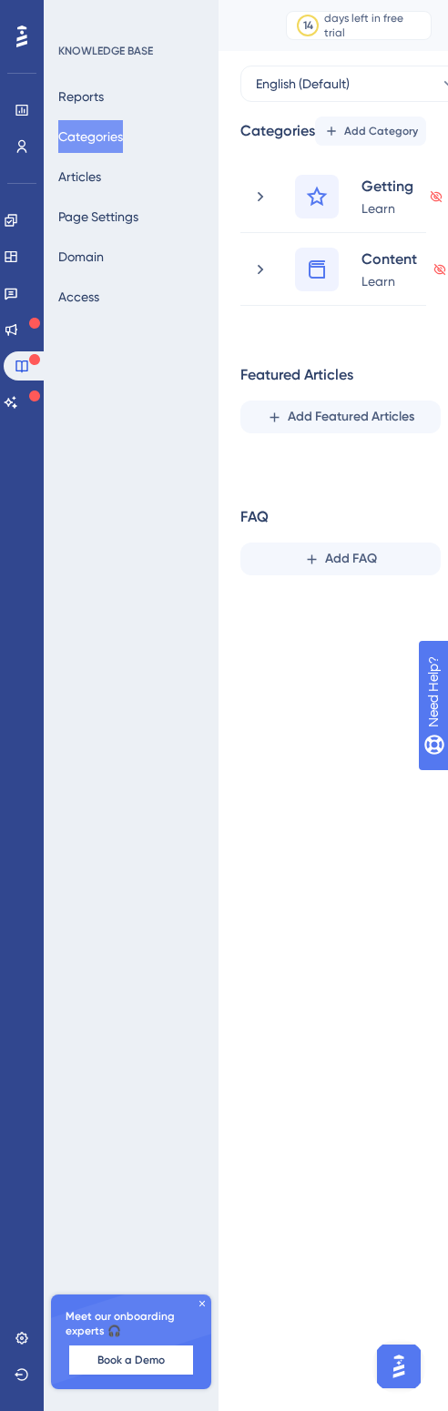 Image resolution: width=448 pixels, height=1411 pixels. Describe the element at coordinates (81, 96) in the screenshot. I see `button: Reports` at that location.